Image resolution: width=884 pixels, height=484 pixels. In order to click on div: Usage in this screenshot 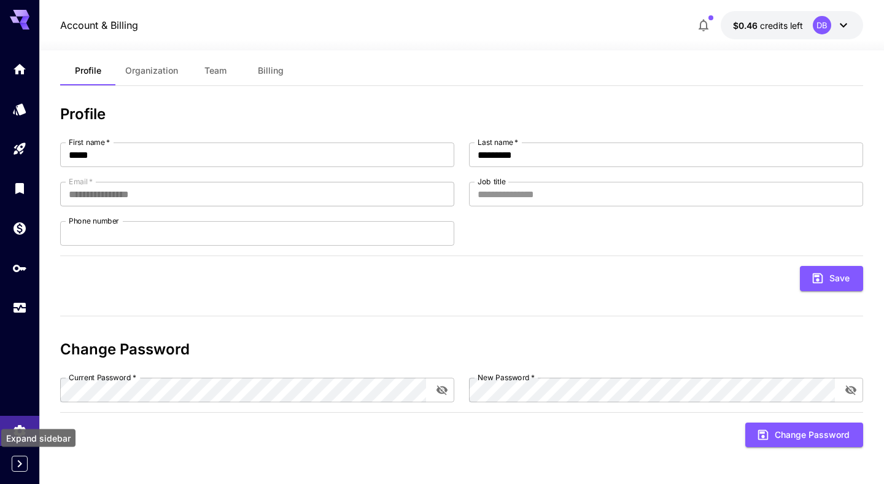, I will do `click(20, 308)`.